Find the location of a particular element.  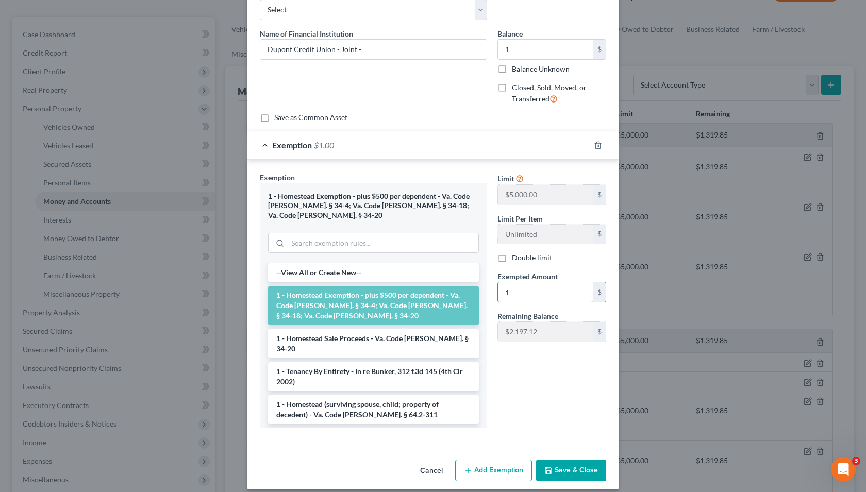

button: Cancel is located at coordinates (432, 471).